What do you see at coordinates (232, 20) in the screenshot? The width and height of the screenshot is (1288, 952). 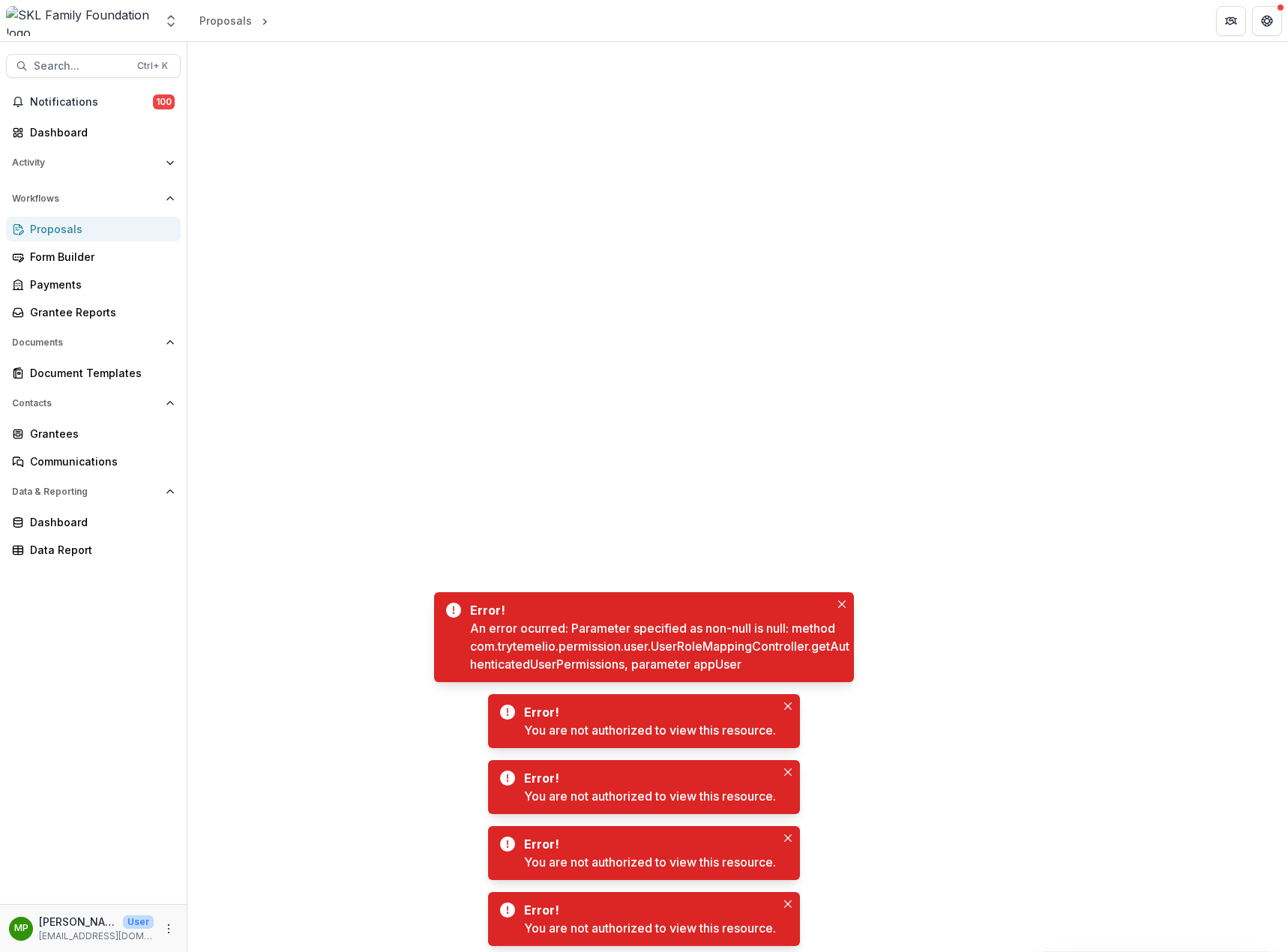 I see `nav: breadcrumb` at bounding box center [232, 20].